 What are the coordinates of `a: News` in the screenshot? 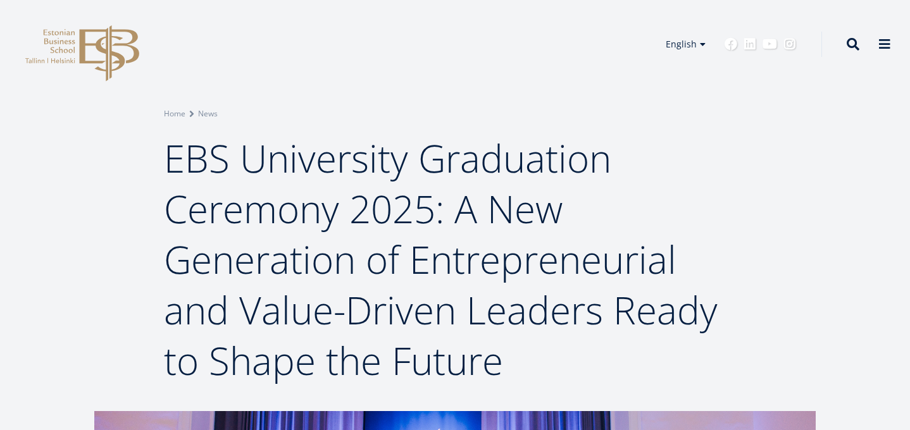 It's located at (207, 114).